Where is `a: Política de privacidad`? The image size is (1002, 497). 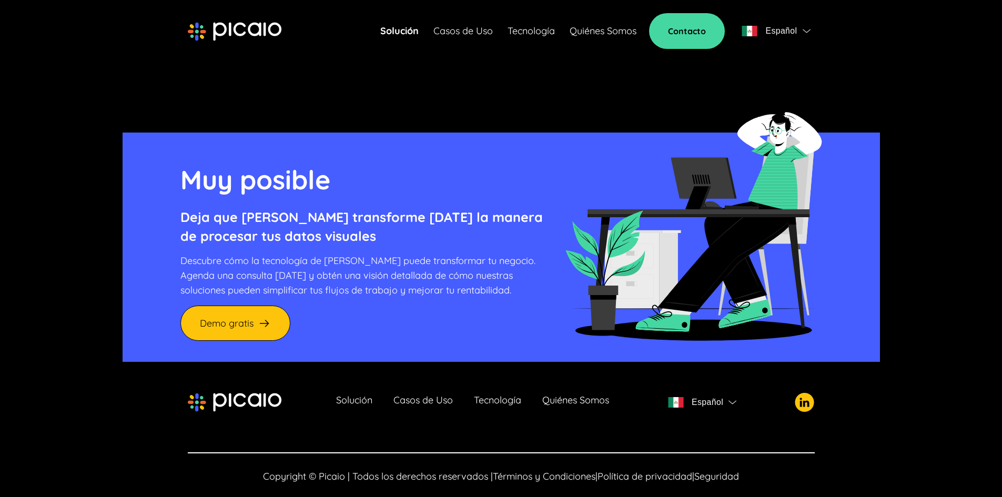 a: Política de privacidad is located at coordinates (645, 476).